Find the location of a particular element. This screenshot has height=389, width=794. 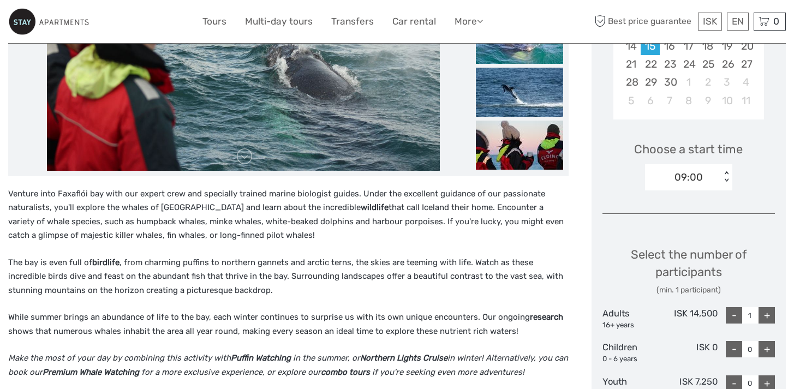

div: Choose Friday, September 26th, 2025 is located at coordinates (726, 64).